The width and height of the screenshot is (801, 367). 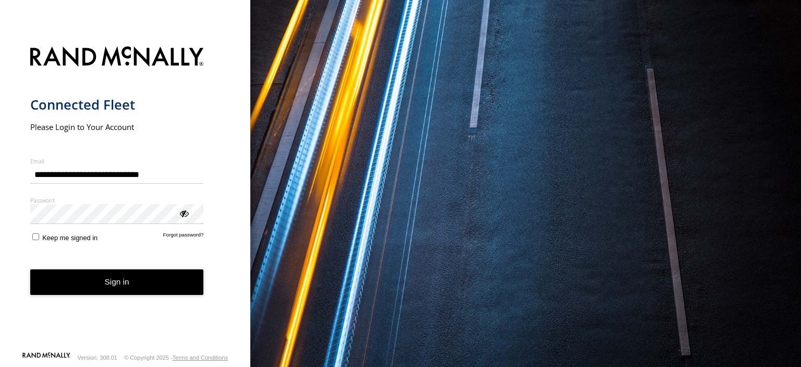 I want to click on label: Email, so click(x=117, y=161).